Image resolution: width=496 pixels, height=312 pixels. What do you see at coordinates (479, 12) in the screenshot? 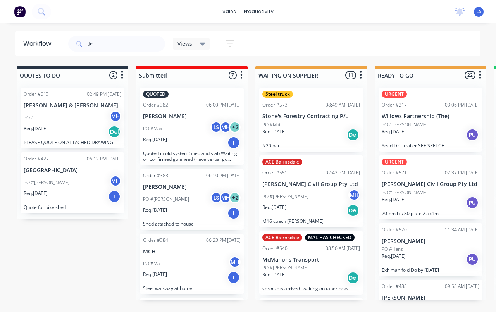
I see `span: LS` at bounding box center [479, 12].